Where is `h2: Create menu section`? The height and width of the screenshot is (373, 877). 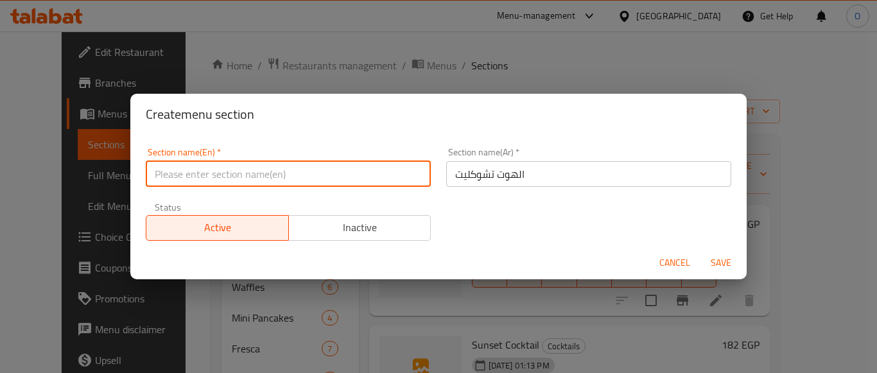 h2: Create menu section is located at coordinates (439, 114).